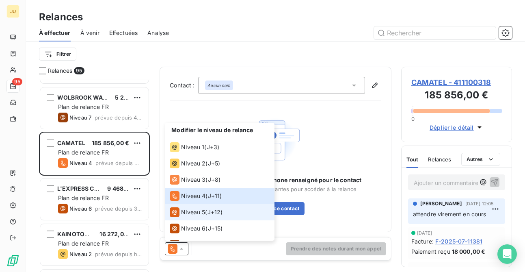 The width and height of the screenshot is (525, 272). I want to click on span: J+15 ), so click(215, 228).